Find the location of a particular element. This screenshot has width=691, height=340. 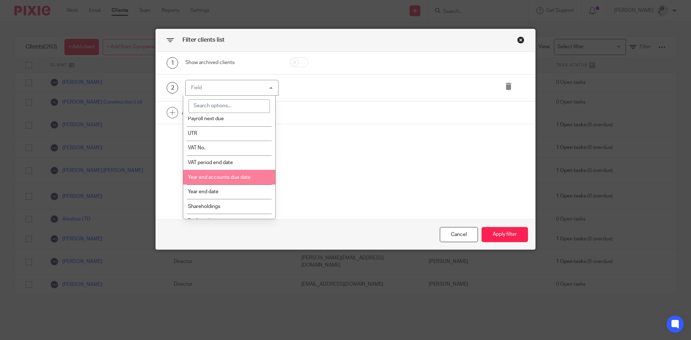

input: Search options... is located at coordinates (229, 106).